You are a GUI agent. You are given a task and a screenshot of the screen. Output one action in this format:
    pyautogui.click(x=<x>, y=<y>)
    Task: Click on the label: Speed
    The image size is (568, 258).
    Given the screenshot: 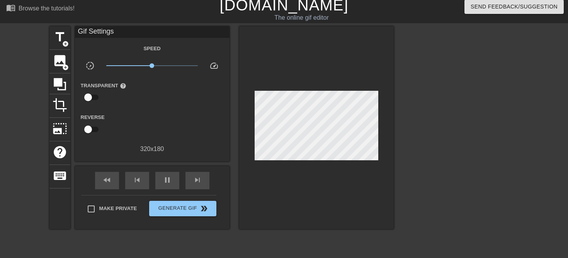 What is the action you would take?
    pyautogui.click(x=152, y=49)
    